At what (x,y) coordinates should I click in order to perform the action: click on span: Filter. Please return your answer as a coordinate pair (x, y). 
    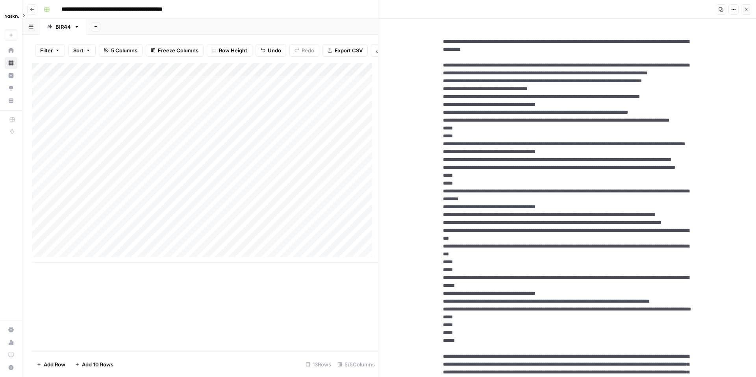
    Looking at the image, I should click on (46, 50).